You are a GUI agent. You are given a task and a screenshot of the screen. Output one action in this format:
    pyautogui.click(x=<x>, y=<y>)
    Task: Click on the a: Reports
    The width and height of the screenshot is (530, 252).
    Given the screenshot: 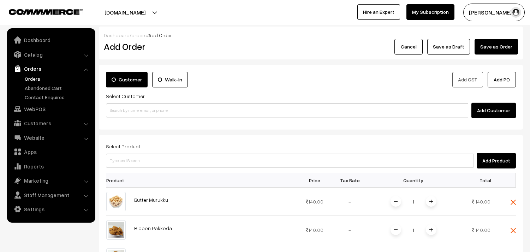 What is the action you would take?
    pyautogui.click(x=51, y=166)
    